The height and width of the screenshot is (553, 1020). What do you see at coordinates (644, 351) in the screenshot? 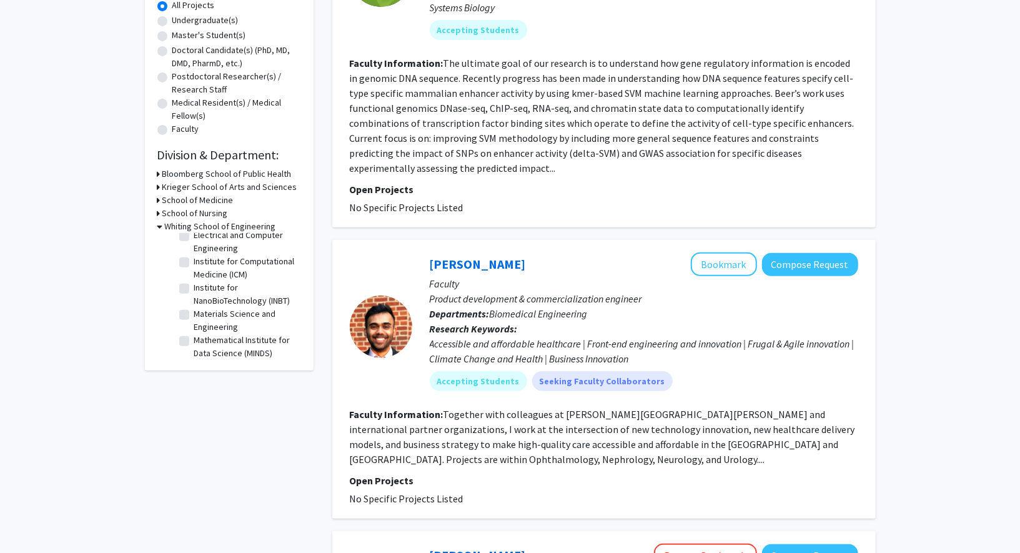
I see `div: Accessible and affordable healthcare | Front-end engineering and innovation | Frugal & Agile inno...` at bounding box center [644, 351].